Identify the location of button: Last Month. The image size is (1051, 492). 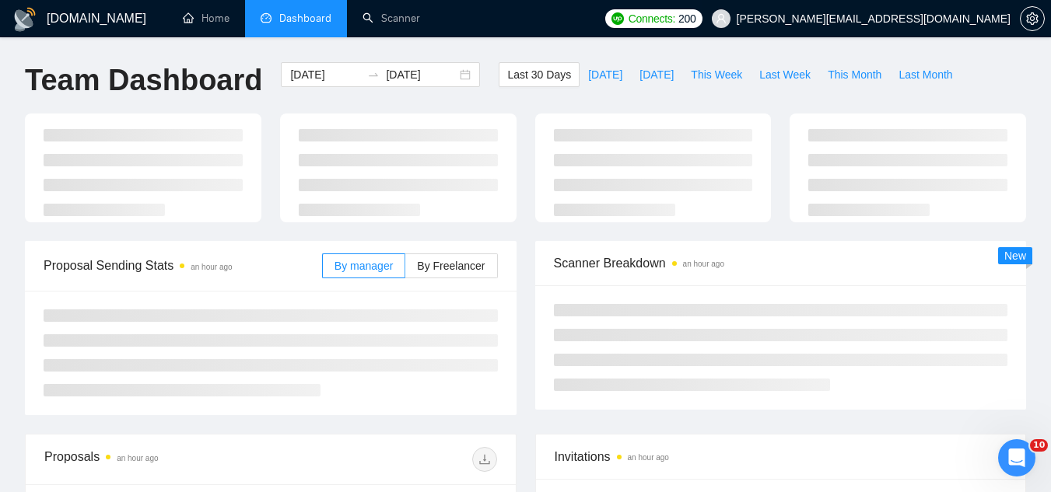
(925, 75).